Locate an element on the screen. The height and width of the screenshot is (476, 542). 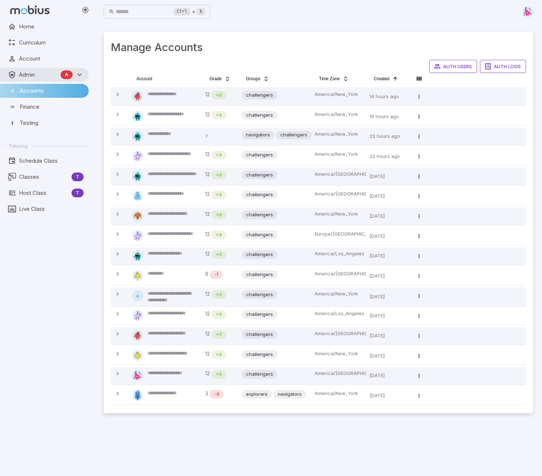
span: Live Class is located at coordinates (51, 209).